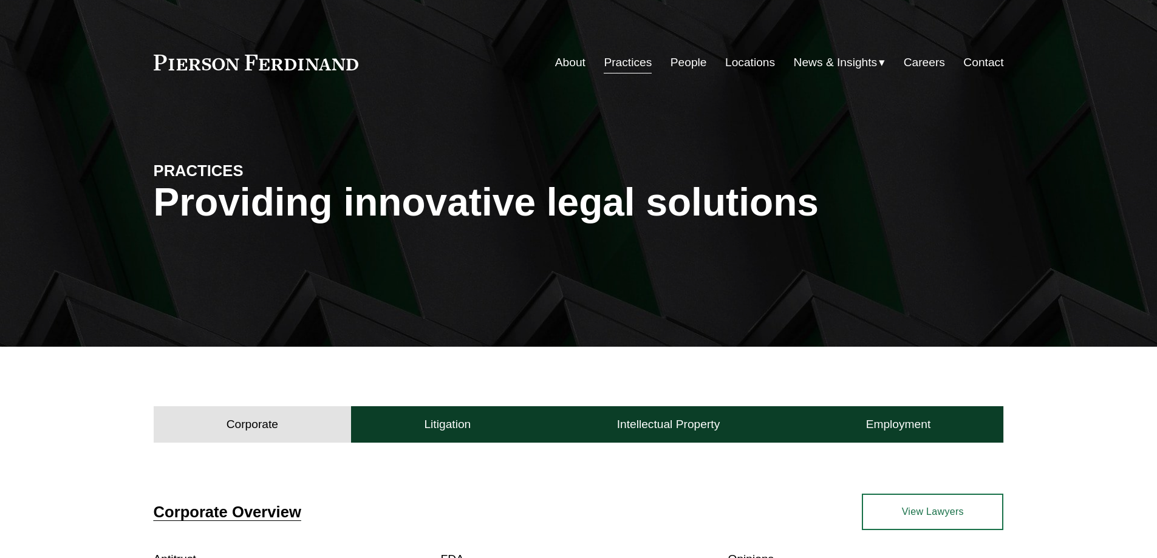  I want to click on span: Corporate Overview, so click(227, 512).